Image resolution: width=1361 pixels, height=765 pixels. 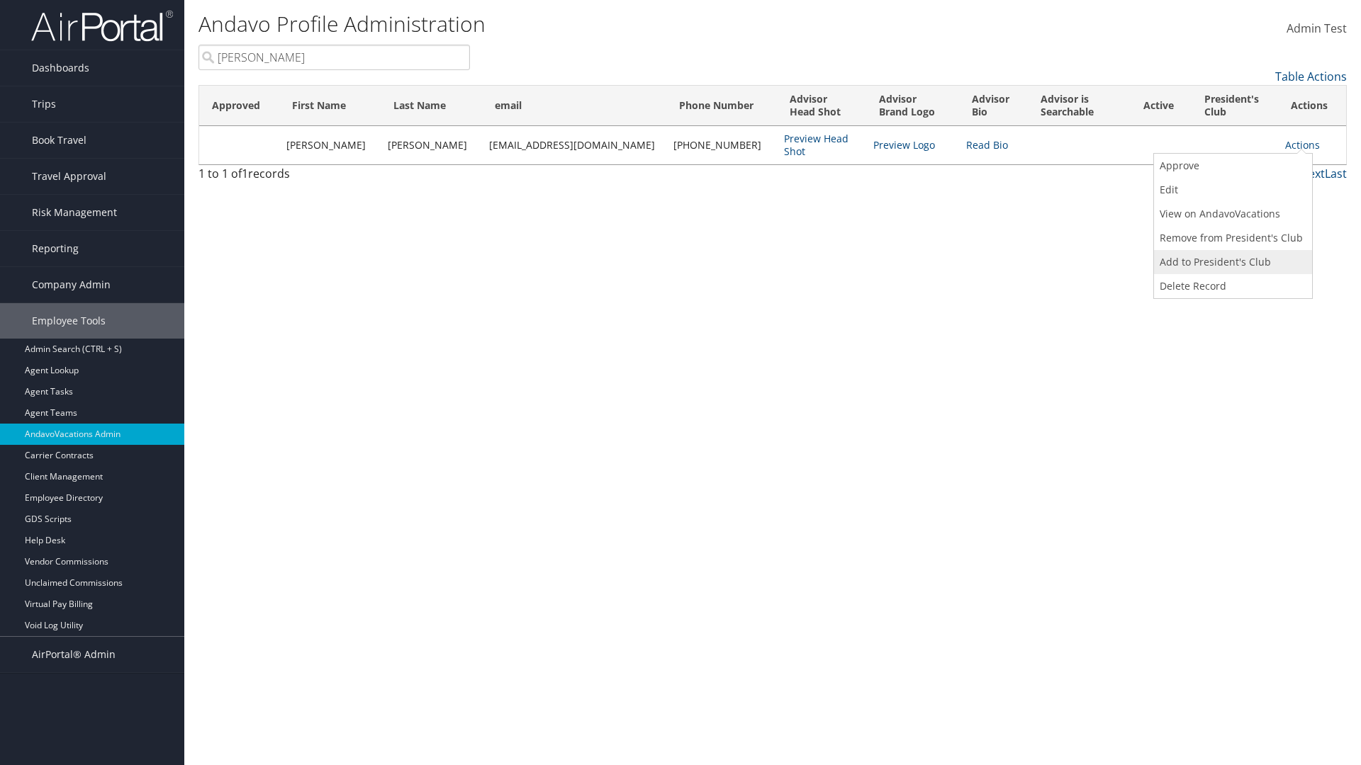 I want to click on a: Last, so click(x=1335, y=174).